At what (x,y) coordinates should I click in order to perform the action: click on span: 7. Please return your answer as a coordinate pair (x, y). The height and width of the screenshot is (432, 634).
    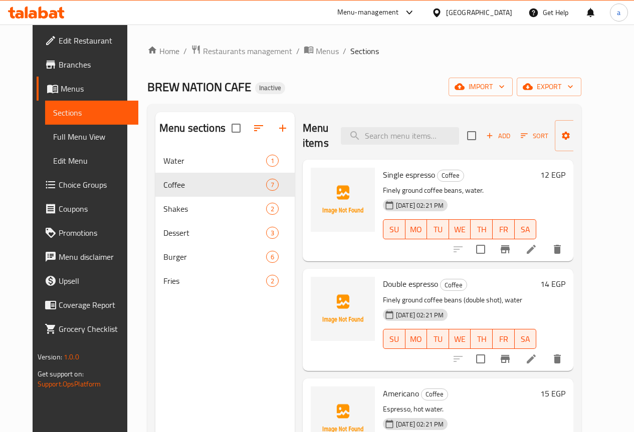
    Looking at the image, I should click on (272, 185).